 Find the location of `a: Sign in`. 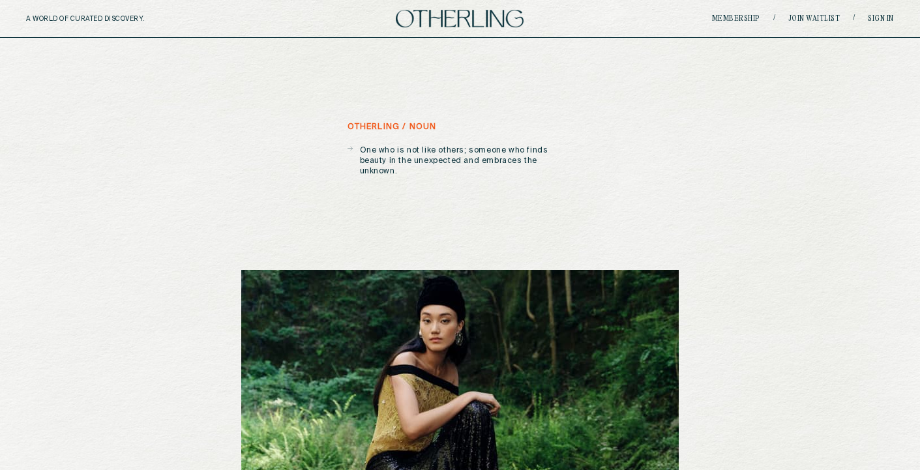

a: Sign in is located at coordinates (881, 19).